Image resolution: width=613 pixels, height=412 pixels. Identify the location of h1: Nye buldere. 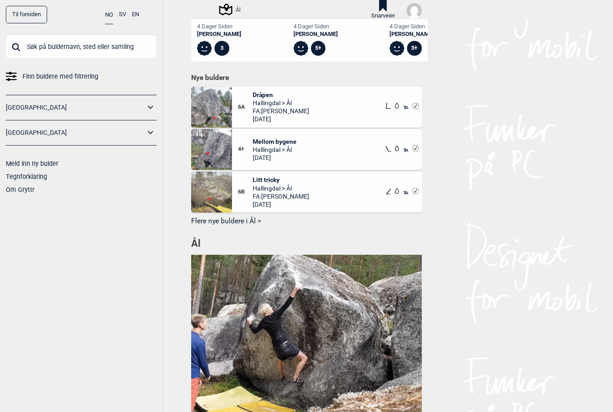
(307, 78).